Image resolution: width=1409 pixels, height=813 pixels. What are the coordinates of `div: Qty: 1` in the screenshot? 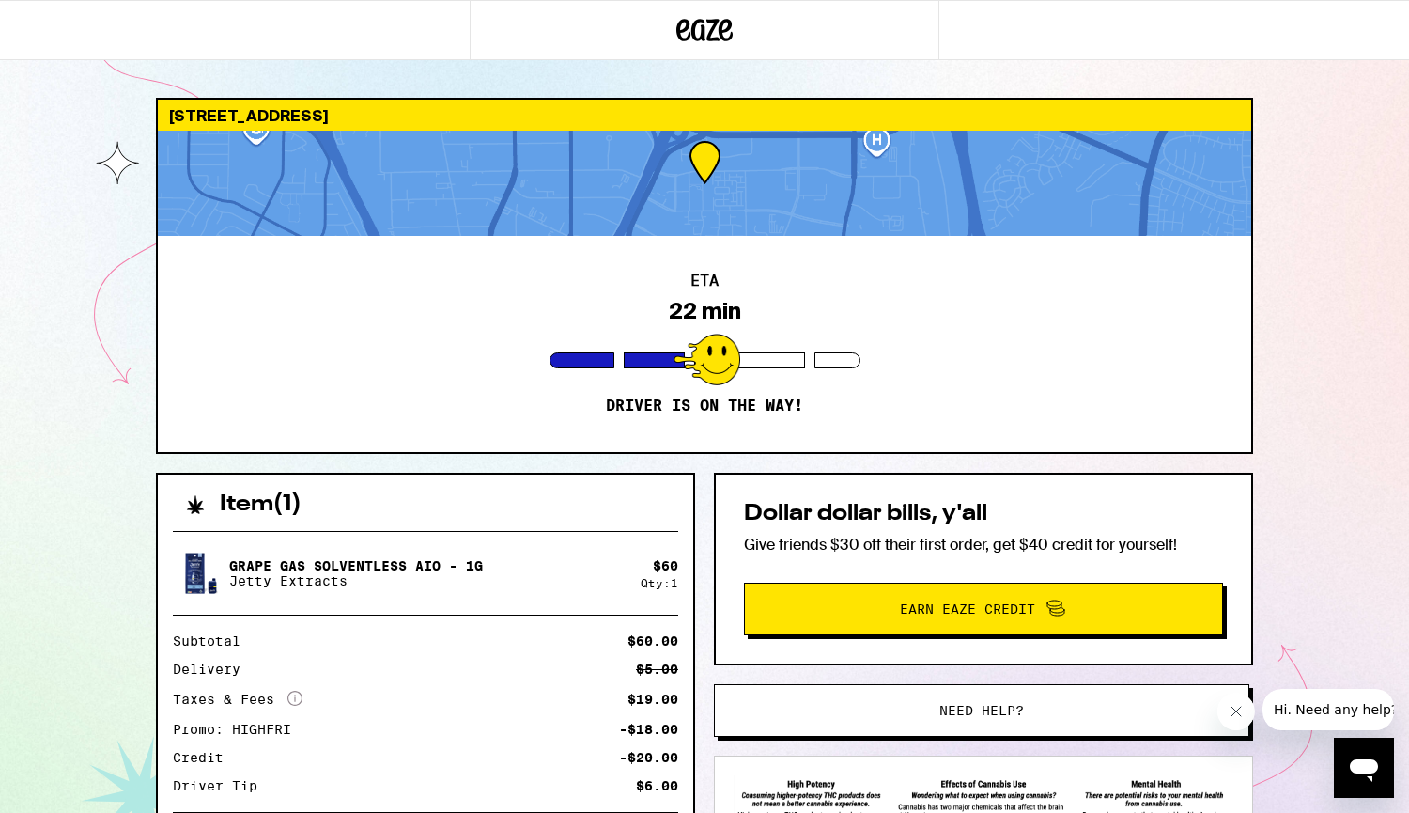 It's located at (660, 582).